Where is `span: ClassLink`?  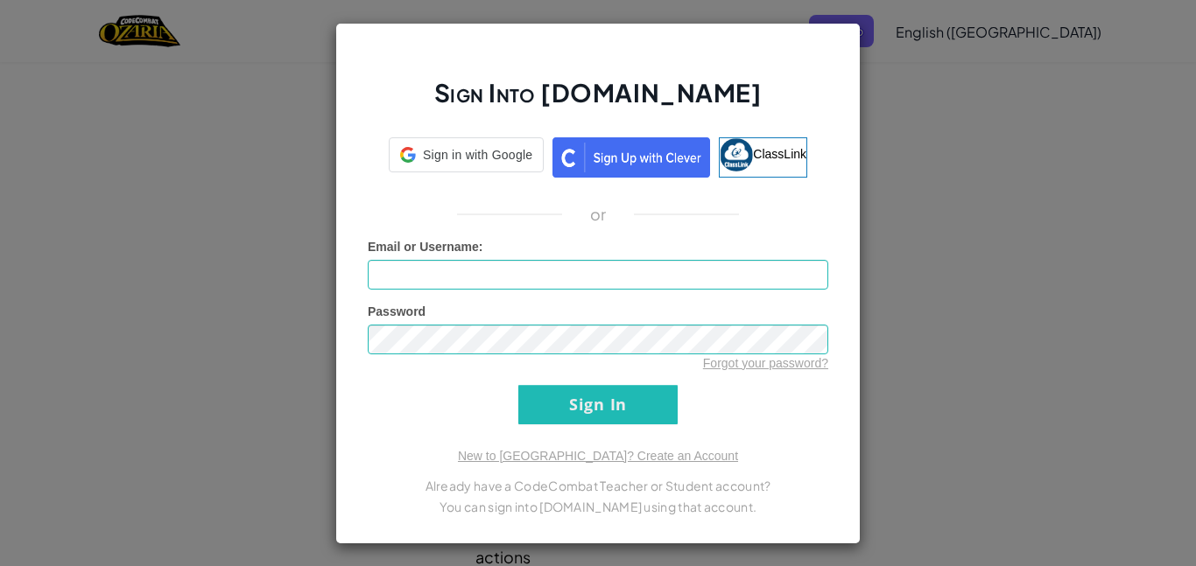
span: ClassLink is located at coordinates (779, 153).